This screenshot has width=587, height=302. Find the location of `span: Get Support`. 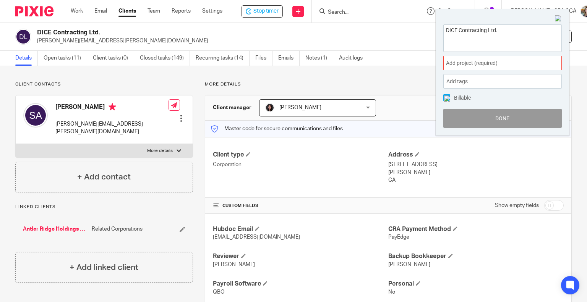

span: Get Support is located at coordinates (452, 11).